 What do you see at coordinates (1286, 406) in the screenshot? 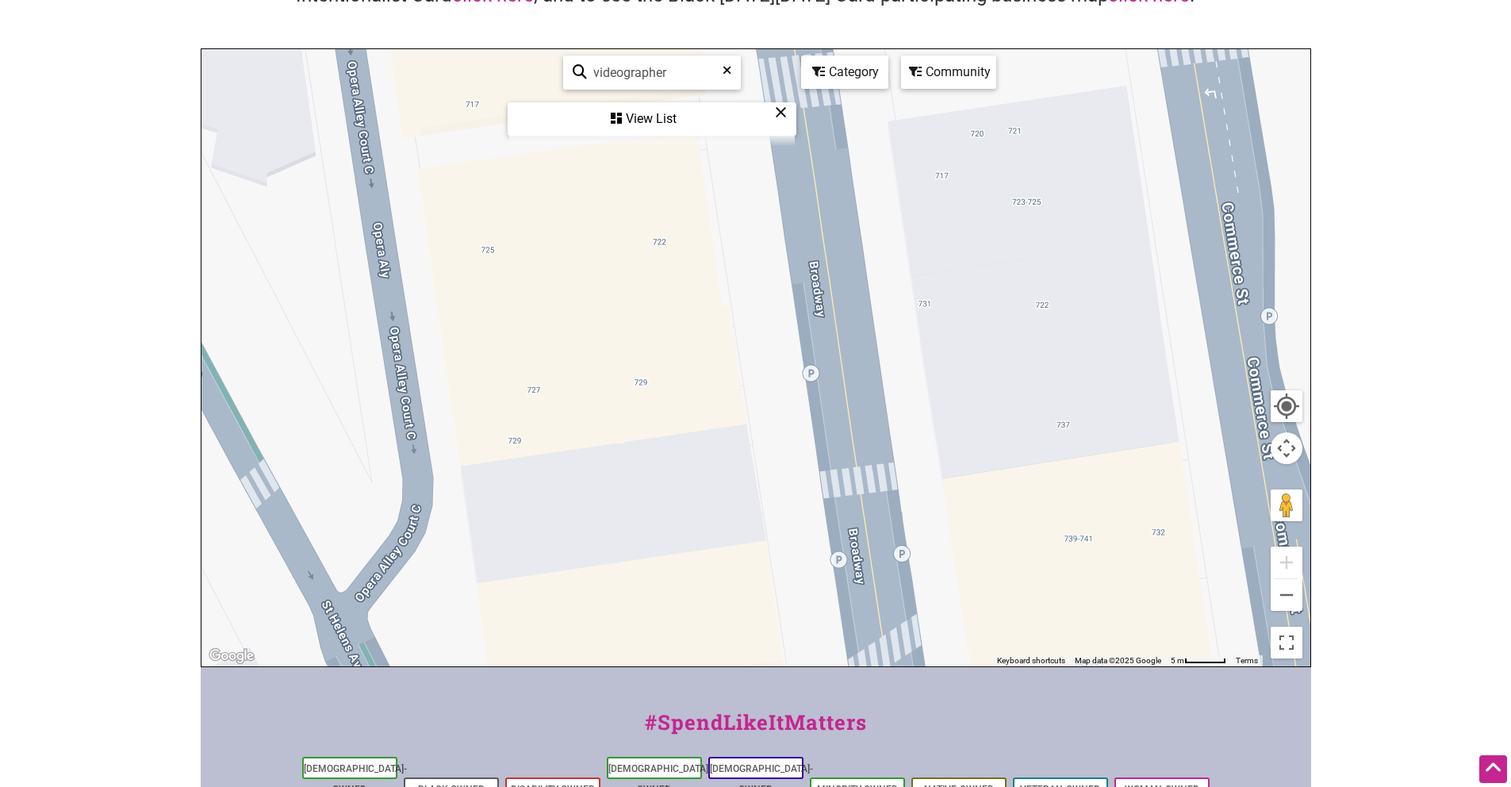
I see `button: Your Location` at bounding box center [1286, 406].